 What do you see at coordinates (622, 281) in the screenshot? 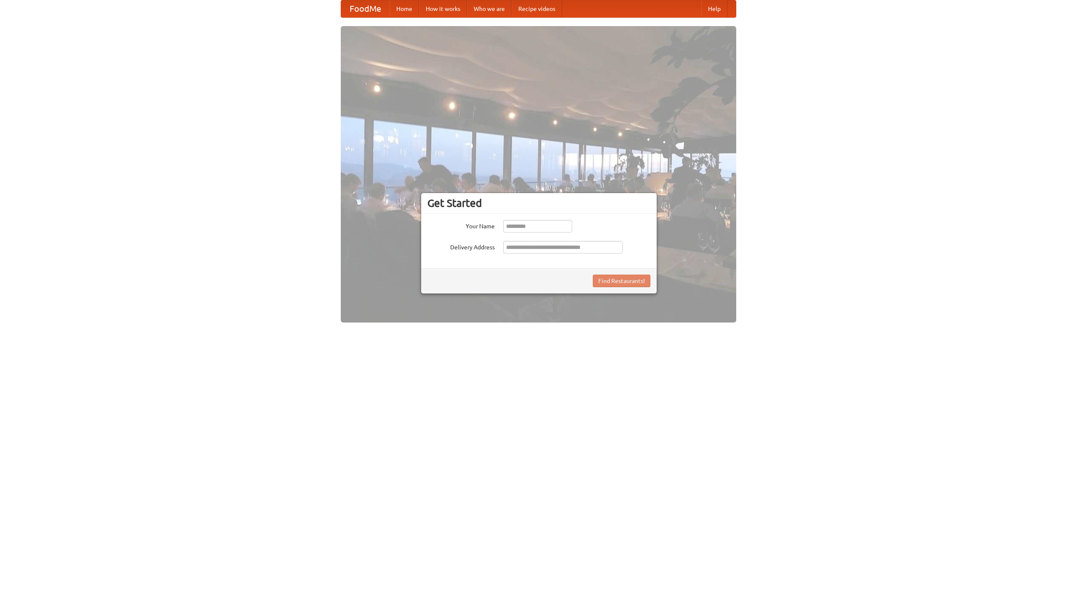
I see `button: Find Restaurants!` at bounding box center [622, 281].